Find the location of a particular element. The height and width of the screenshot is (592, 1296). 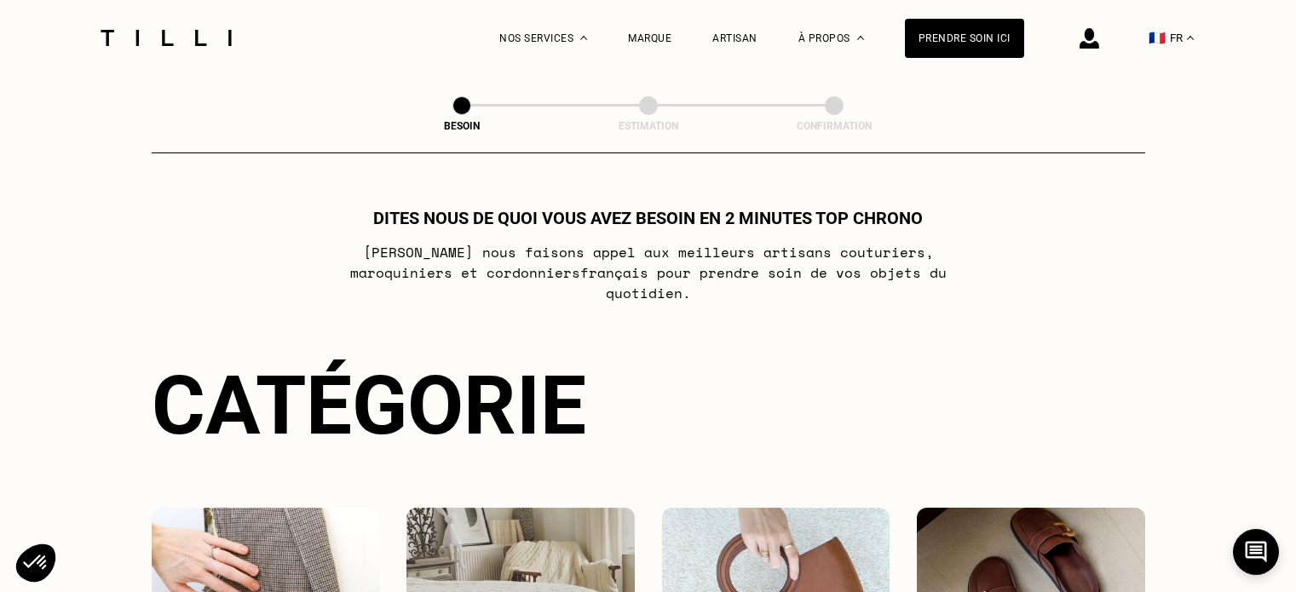

a: Prendre soin ici is located at coordinates (965, 38).